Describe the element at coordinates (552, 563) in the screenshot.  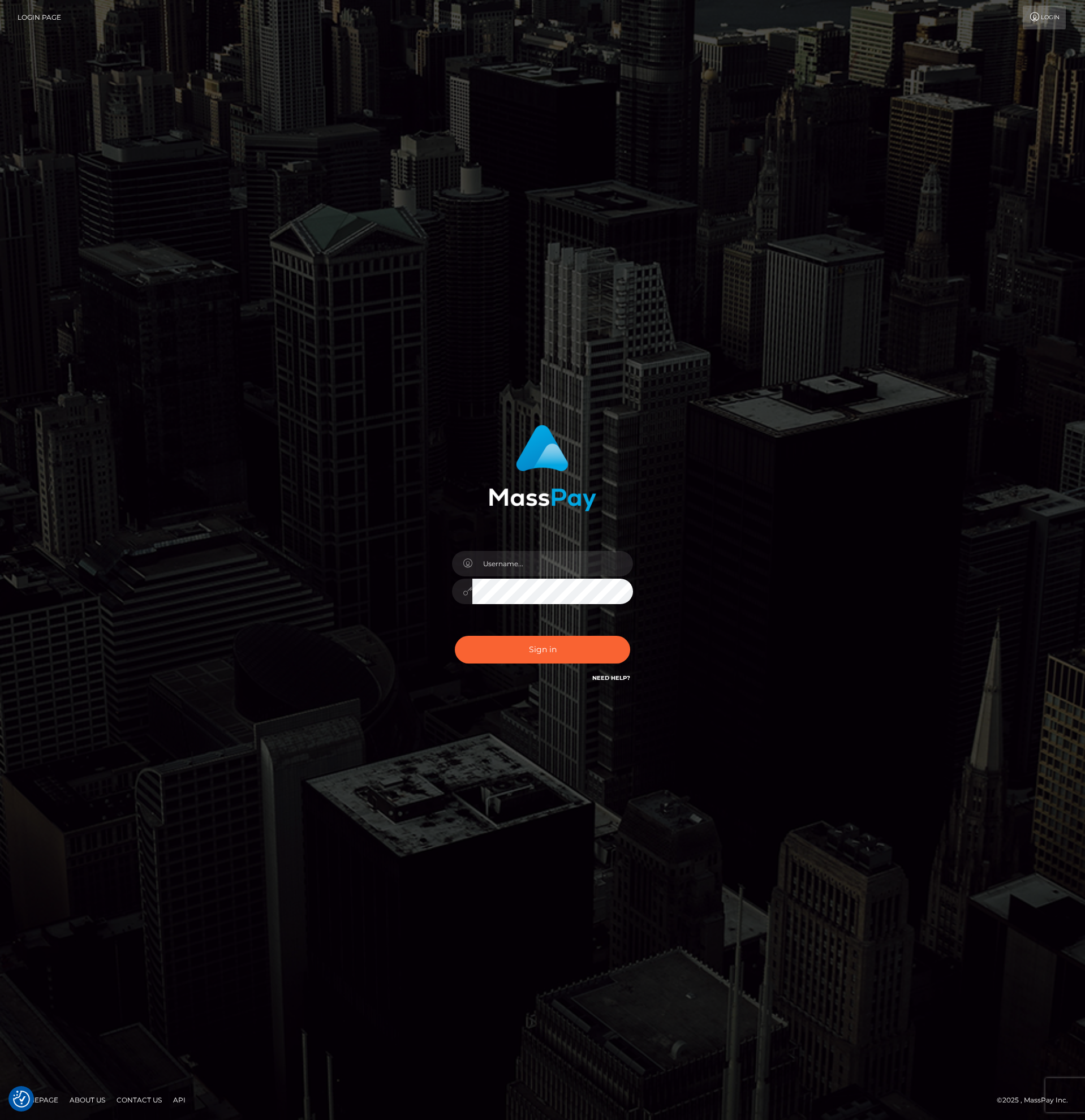
I see `input: Username...` at that location.